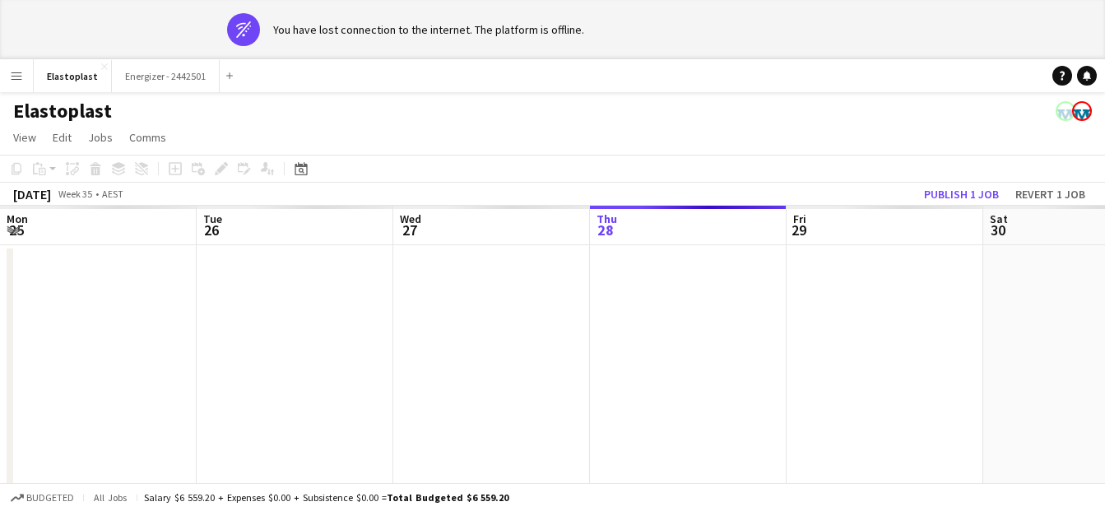 This screenshot has height=511, width=1105. Describe the element at coordinates (429, 30) in the screenshot. I see `div: You have lost connection to the internet. The platform is offline.` at that location.